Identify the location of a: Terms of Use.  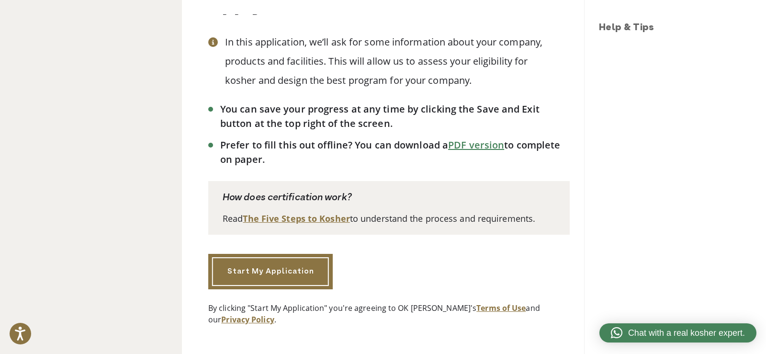
(501, 308).